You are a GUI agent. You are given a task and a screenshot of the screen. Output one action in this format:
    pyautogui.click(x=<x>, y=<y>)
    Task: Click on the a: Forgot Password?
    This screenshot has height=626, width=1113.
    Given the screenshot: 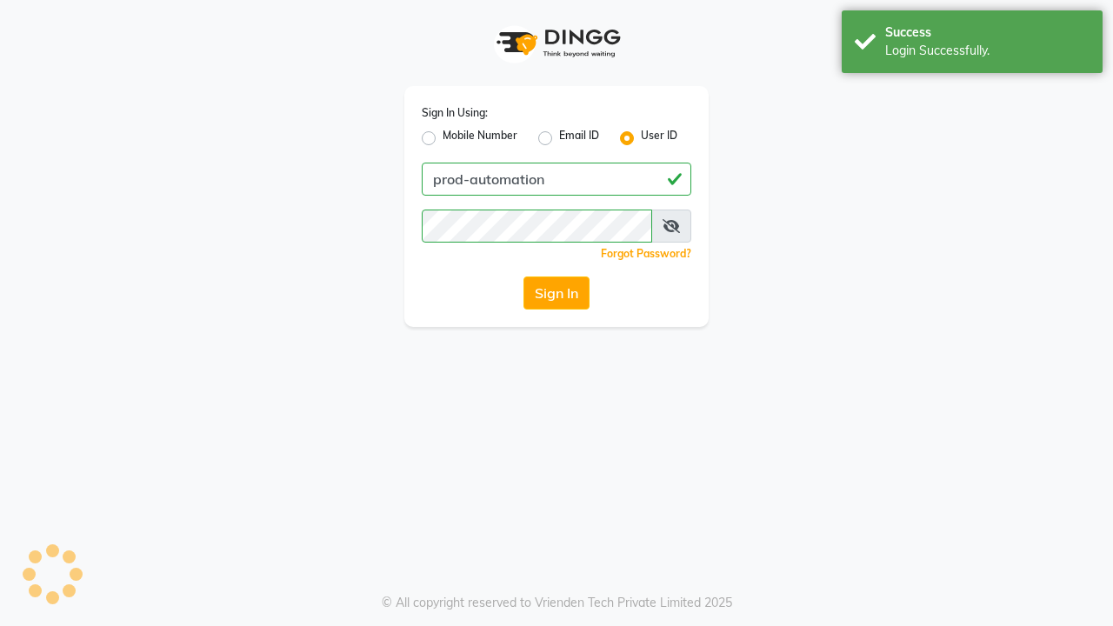 What is the action you would take?
    pyautogui.click(x=646, y=253)
    